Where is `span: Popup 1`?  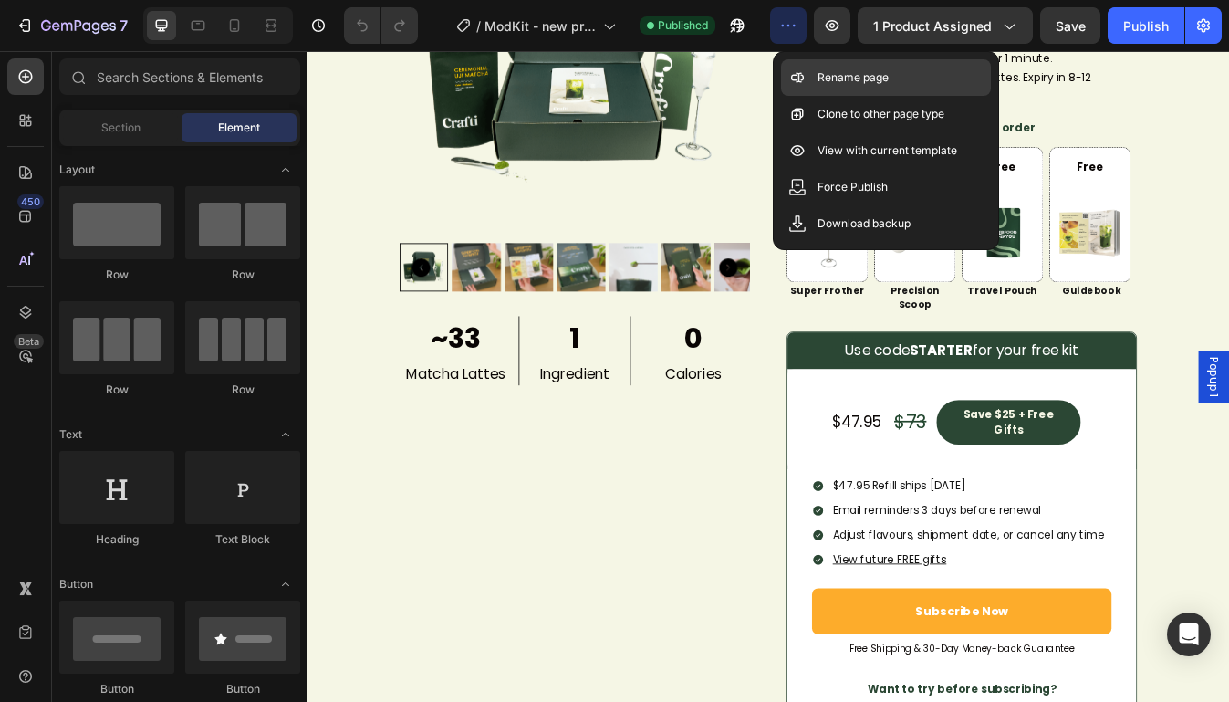
span: Popup 1 is located at coordinates (1077, 387).